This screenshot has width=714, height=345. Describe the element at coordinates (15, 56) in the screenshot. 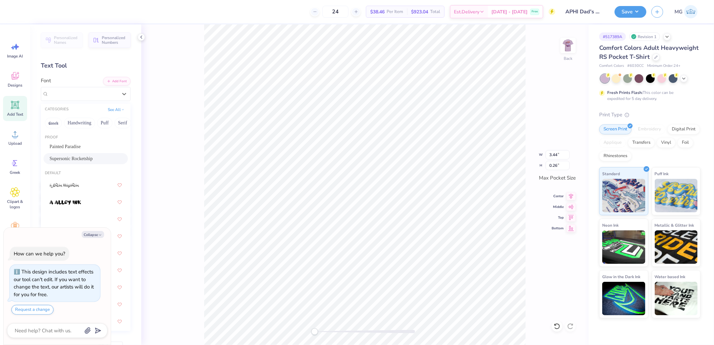

I see `span: Image AI` at that location.